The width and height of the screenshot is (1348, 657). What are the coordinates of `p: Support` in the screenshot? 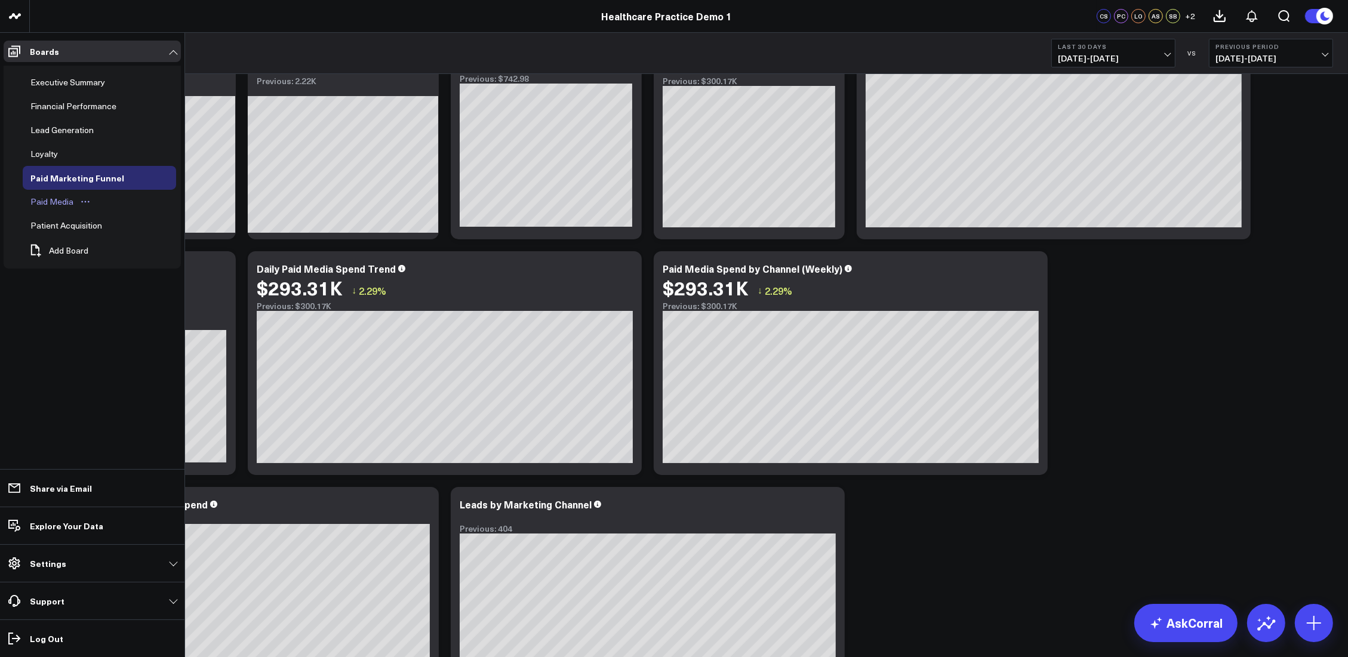 It's located at (47, 601).